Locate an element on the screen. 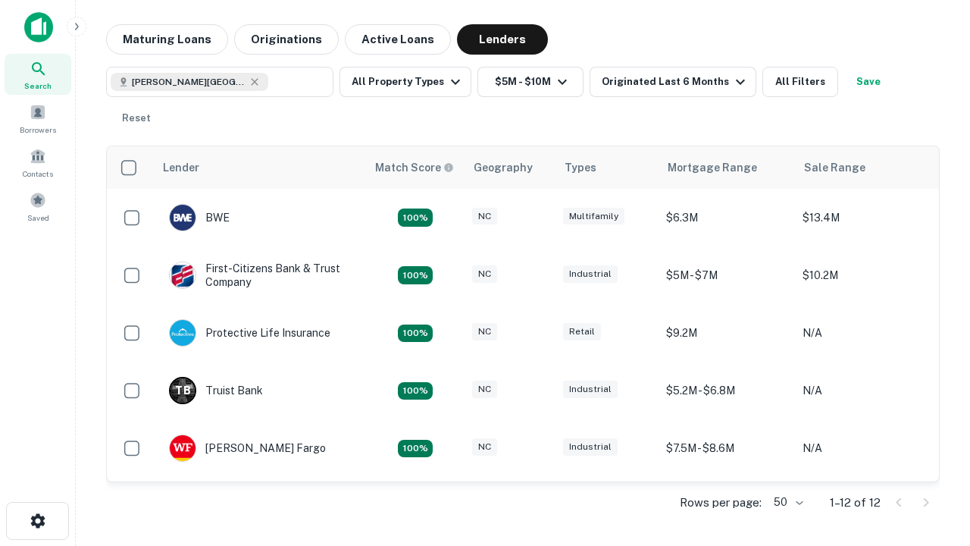  img: capitalize-icon.png is located at coordinates (39, 27).